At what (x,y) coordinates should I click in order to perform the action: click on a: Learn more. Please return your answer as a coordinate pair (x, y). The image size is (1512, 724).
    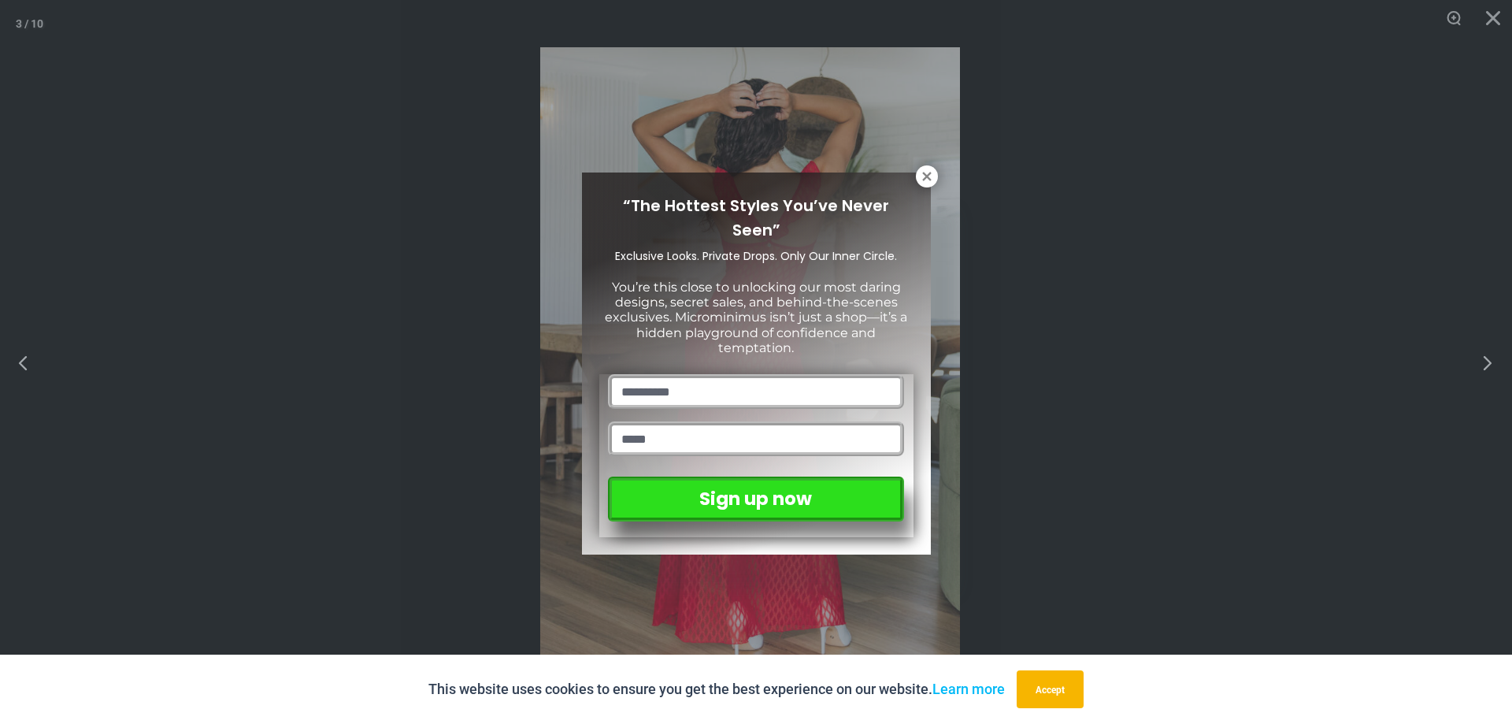
    Looking at the image, I should click on (969, 688).